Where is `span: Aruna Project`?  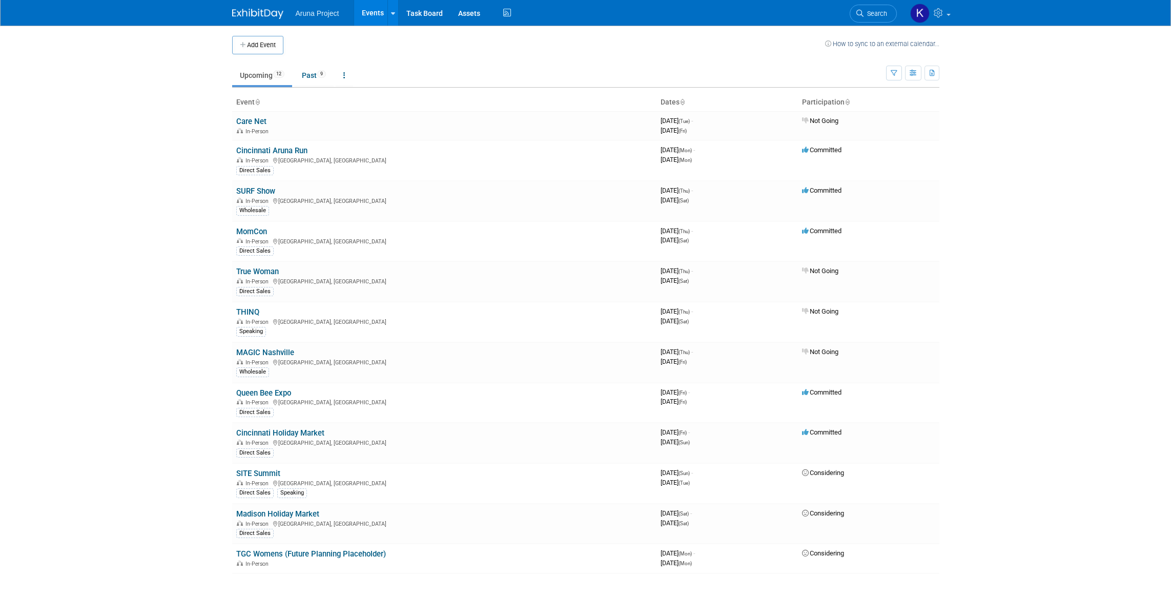
span: Aruna Project is located at coordinates (317, 13).